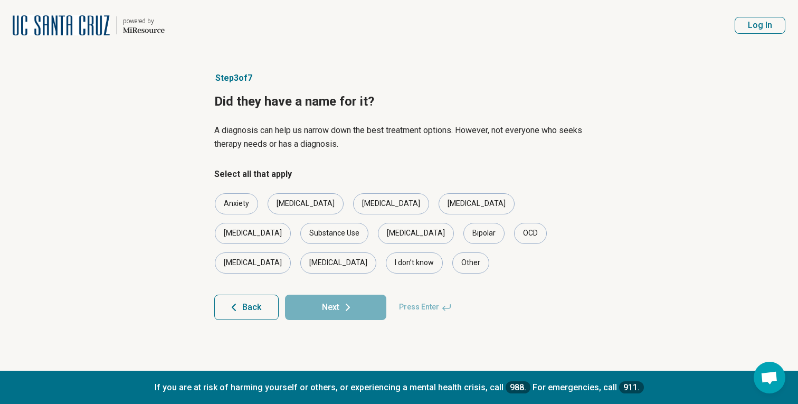  I want to click on span: Back, so click(252, 307).